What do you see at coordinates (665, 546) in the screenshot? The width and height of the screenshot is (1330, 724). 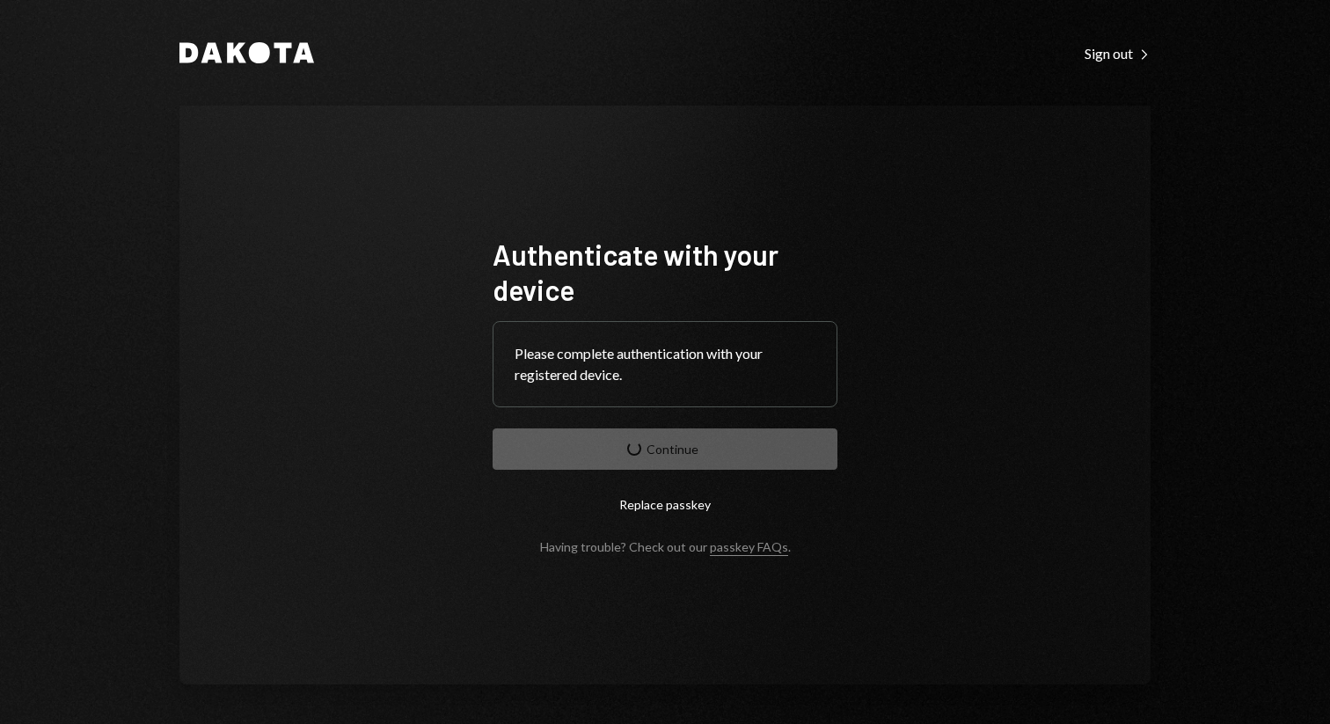 I see `div: Having trouble? Check out our .` at bounding box center [665, 546].